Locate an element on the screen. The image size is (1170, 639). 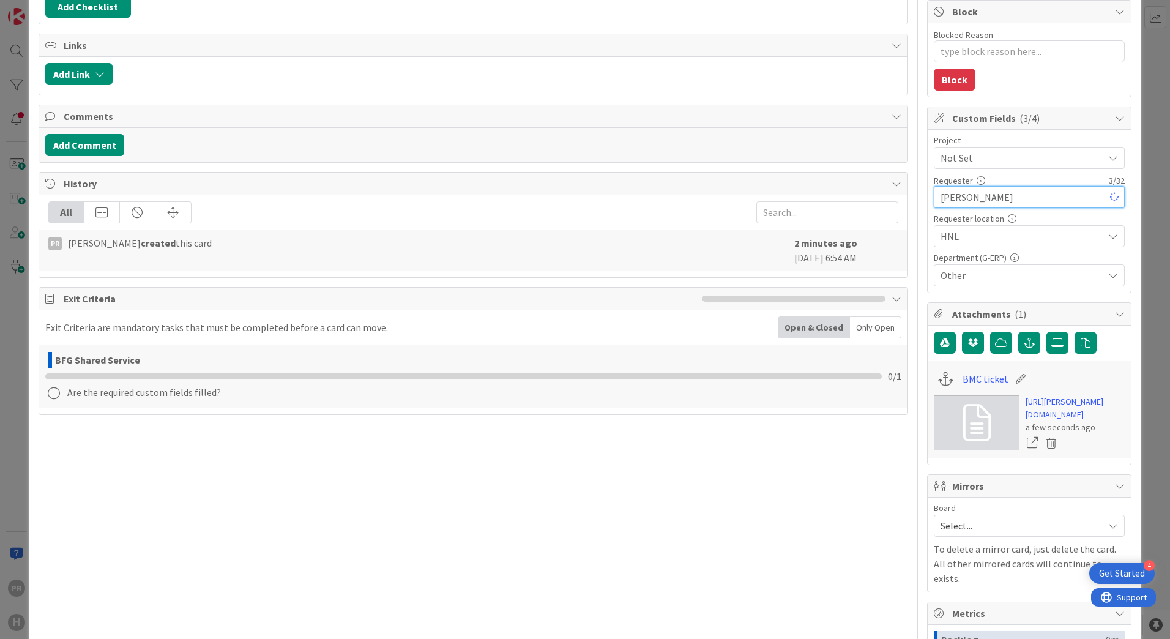
label: Blocked Reason is located at coordinates (964, 35).